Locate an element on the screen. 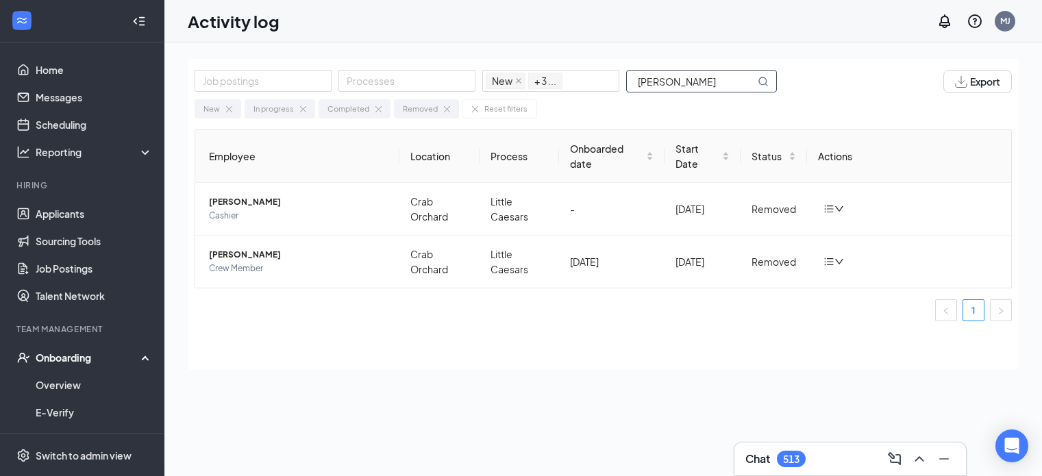  th: Onboarded date is located at coordinates (612, 156).